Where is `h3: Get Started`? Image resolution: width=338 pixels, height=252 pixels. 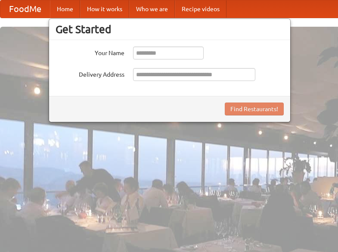
h3: Get Started is located at coordinates (170, 29).